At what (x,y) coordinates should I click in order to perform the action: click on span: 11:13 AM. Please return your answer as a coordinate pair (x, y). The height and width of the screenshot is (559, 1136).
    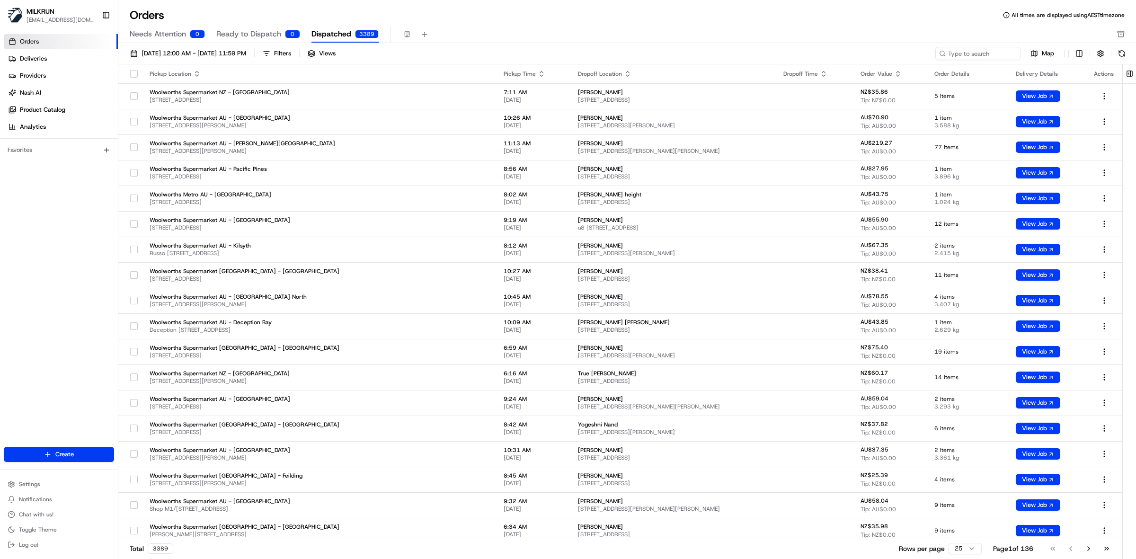
    Looking at the image, I should click on (533, 143).